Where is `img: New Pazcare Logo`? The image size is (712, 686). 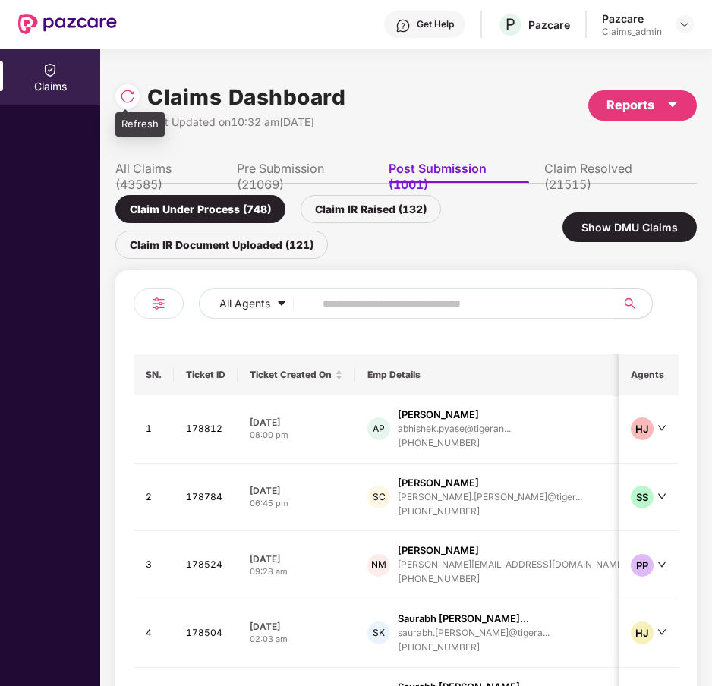 img: New Pazcare Logo is located at coordinates (68, 24).